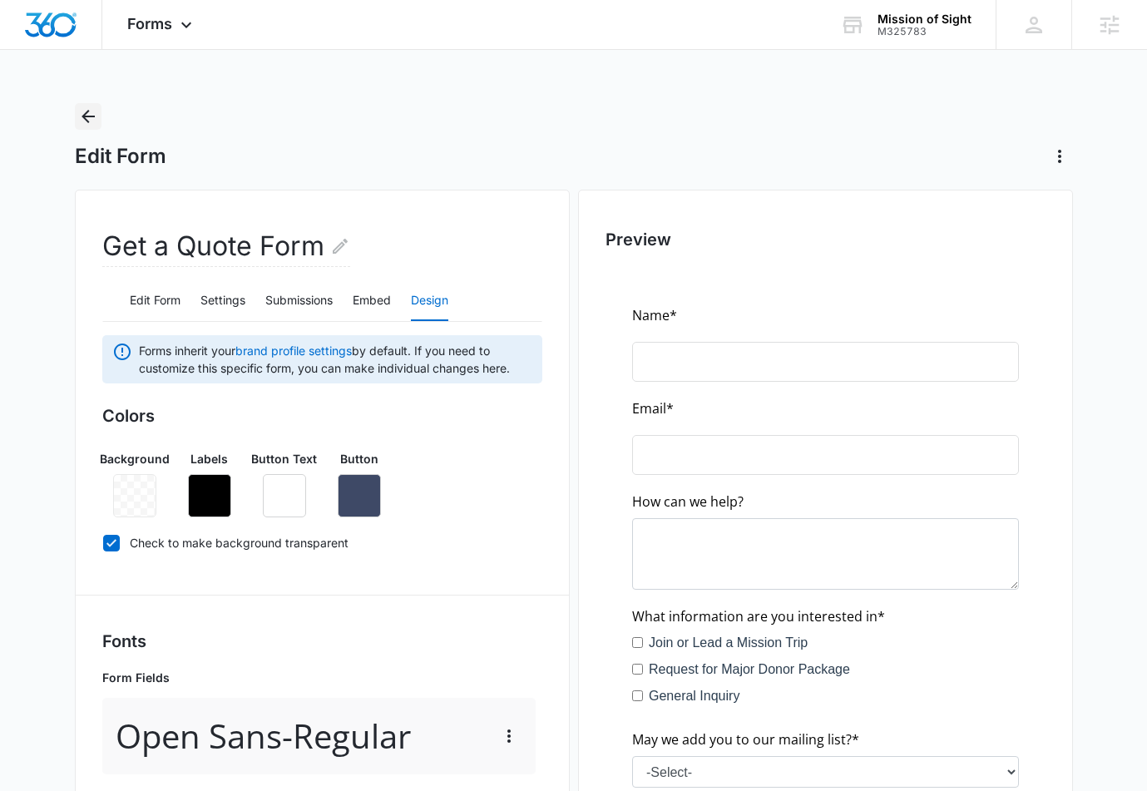  I want to click on h1: Edit Form, so click(121, 156).